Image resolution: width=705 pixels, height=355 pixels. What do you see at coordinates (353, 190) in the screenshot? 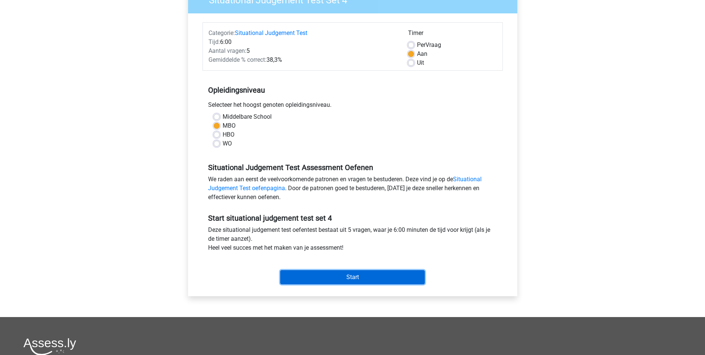
I see `div: We raden aan eerst de veelvoorkomende patronen en vragen te bestuderen. Deze vind je op de . Door...` at bounding box center [353, 190].